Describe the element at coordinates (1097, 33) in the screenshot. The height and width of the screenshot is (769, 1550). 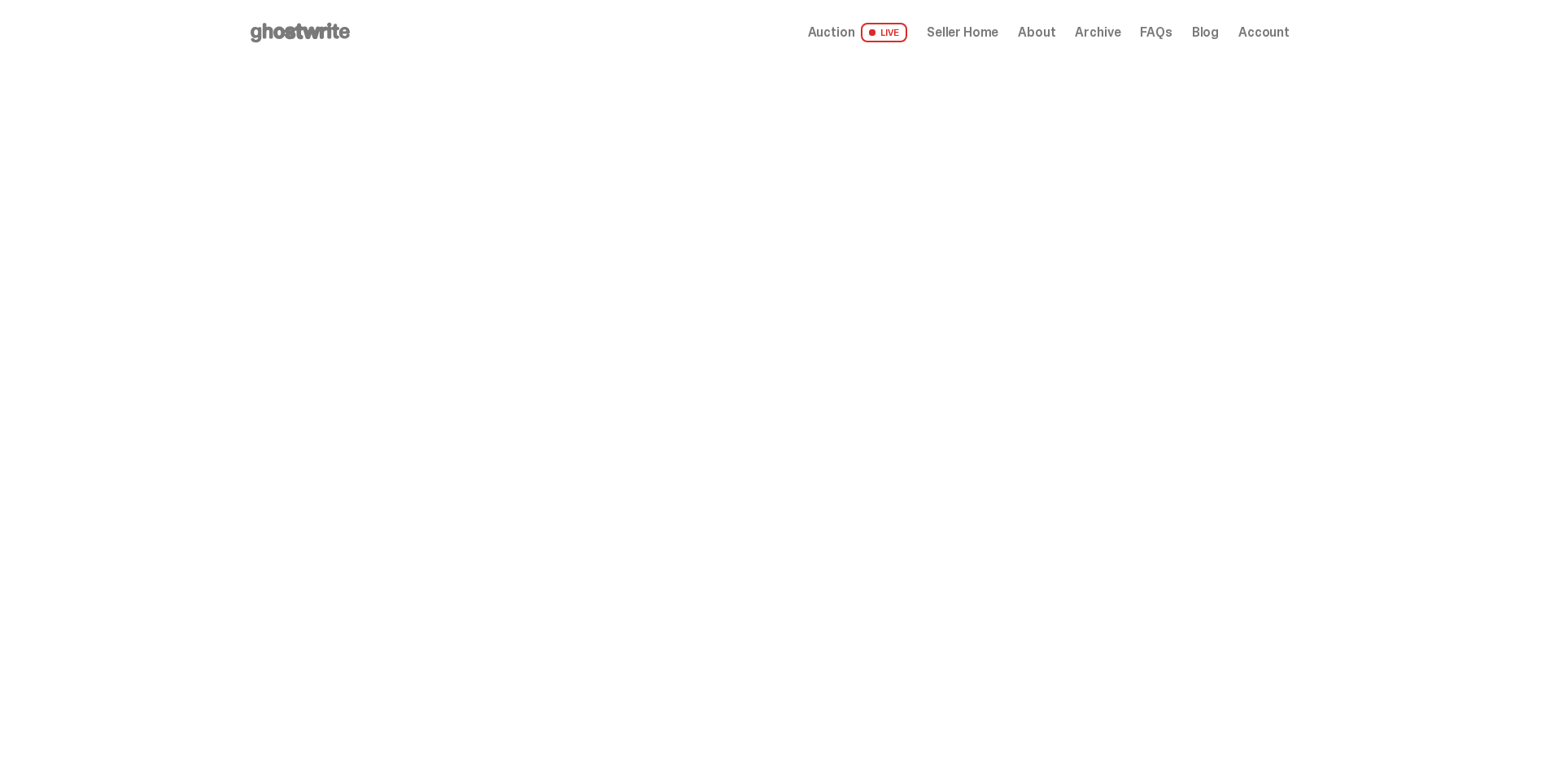
I see `span: Archive` at that location.